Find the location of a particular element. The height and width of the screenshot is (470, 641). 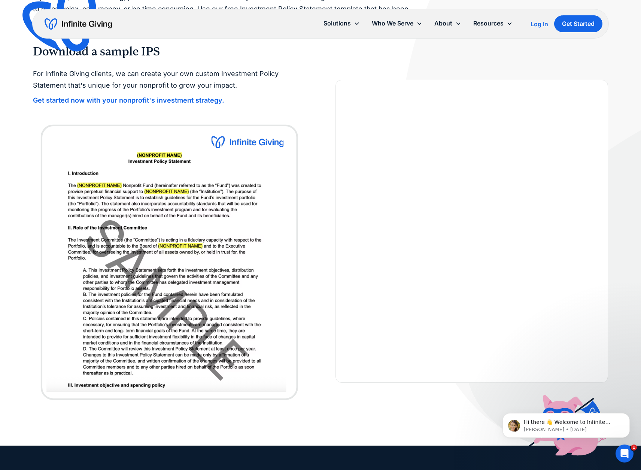

div: message notification from Kasey, 5d ago. Hi there 👋 Welcome to Infinite Giving. If you have any q... is located at coordinates (75, 28).